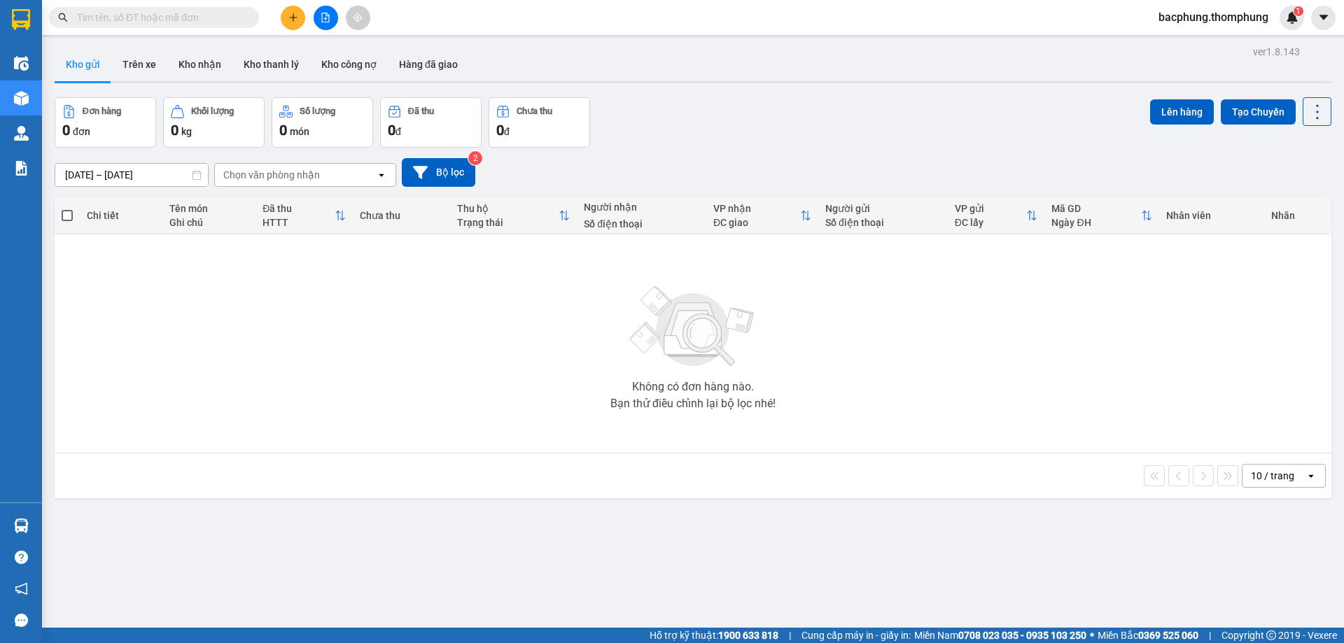 Image resolution: width=1344 pixels, height=643 pixels. What do you see at coordinates (293, 18) in the screenshot?
I see `span: plus` at bounding box center [293, 18].